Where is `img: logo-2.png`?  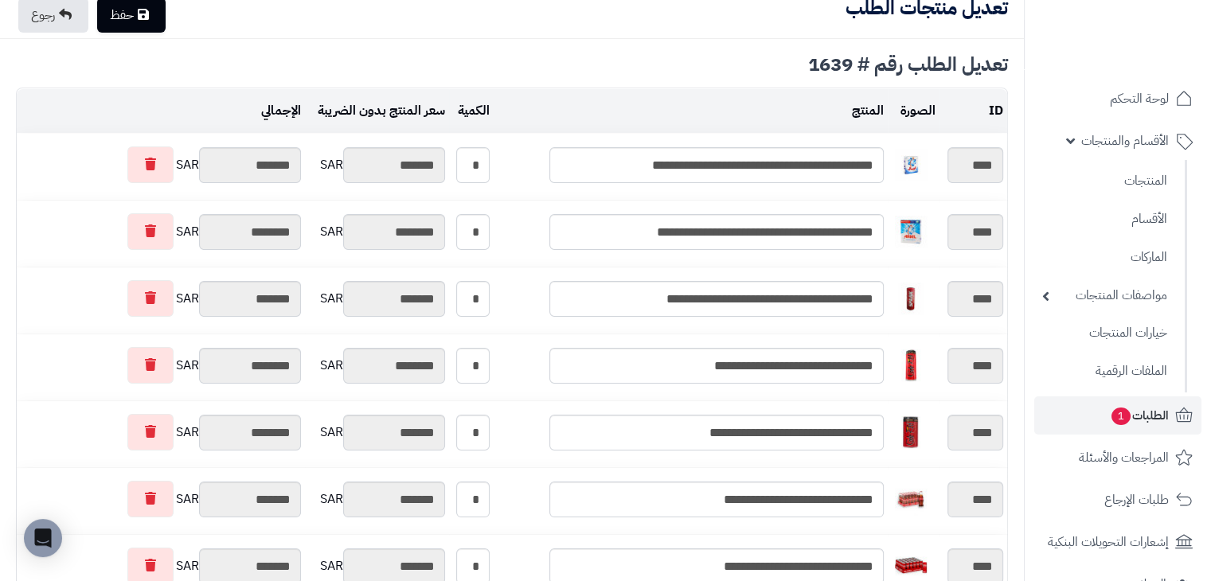
img: logo-2.png is located at coordinates (1149, 33).